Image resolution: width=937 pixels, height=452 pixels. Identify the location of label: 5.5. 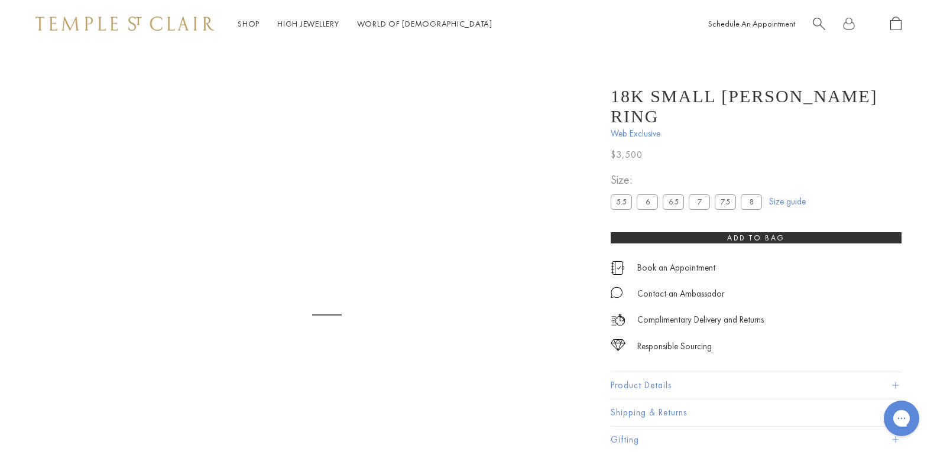
(621, 202).